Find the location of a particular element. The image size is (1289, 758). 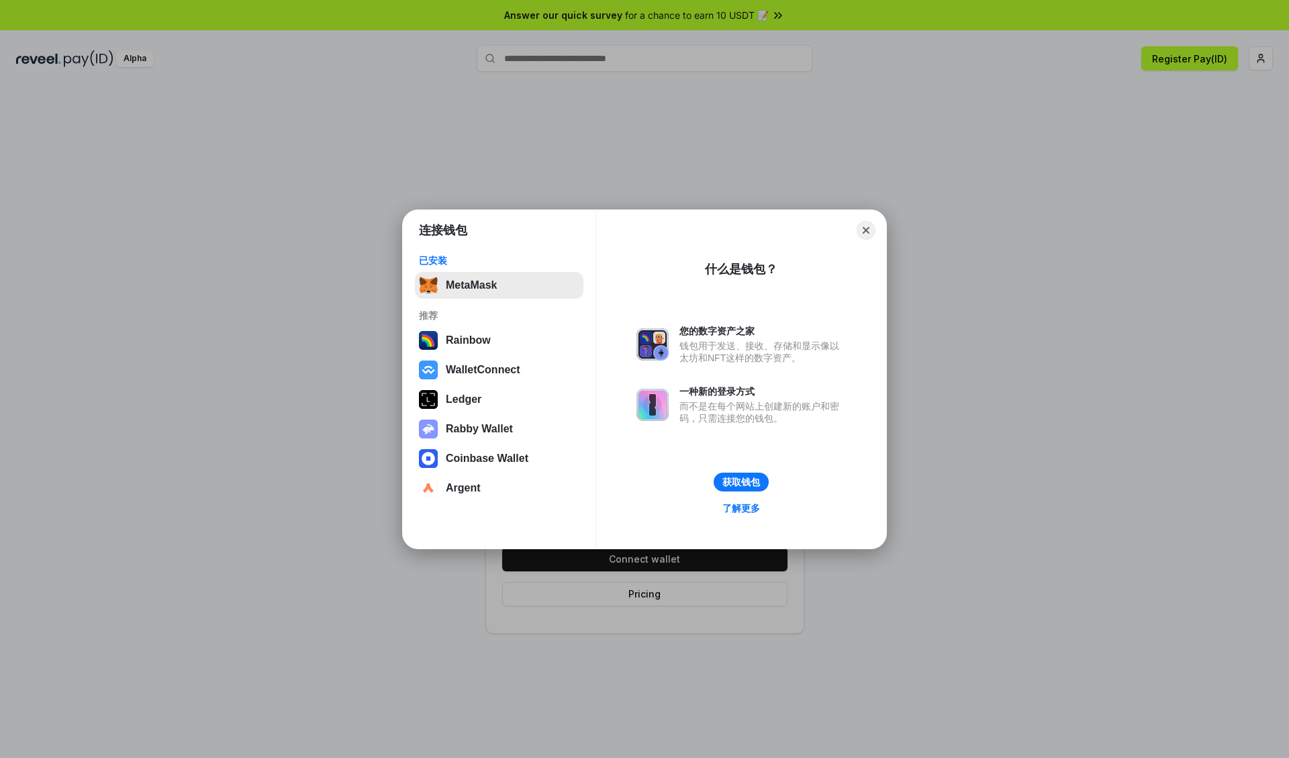

div: 什么是钱包？ is located at coordinates (741, 269).